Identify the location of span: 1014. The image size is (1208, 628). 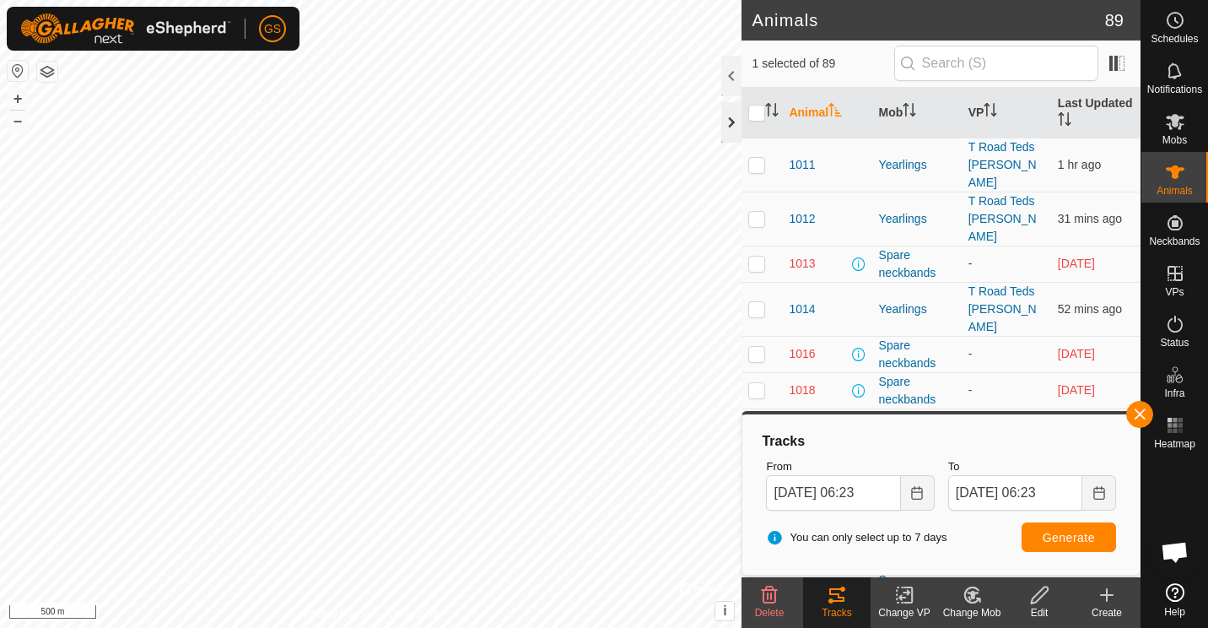
(802, 309).